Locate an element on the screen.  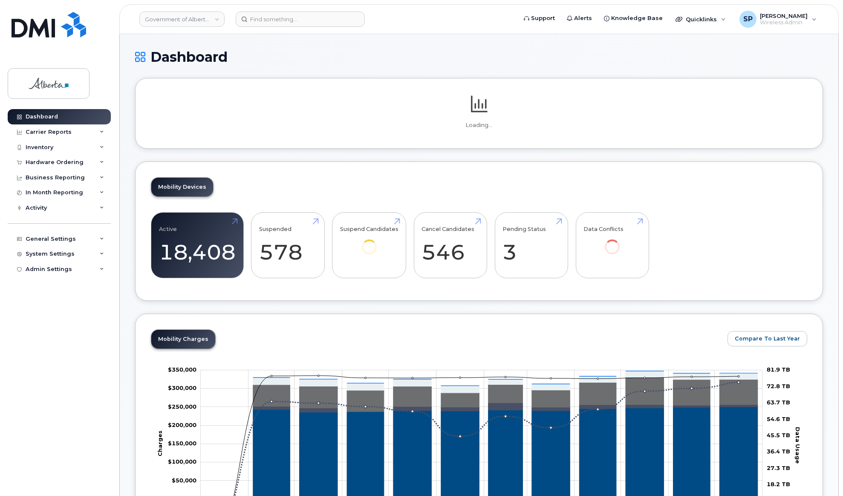
tspan: 27.3 TB is located at coordinates (778, 468).